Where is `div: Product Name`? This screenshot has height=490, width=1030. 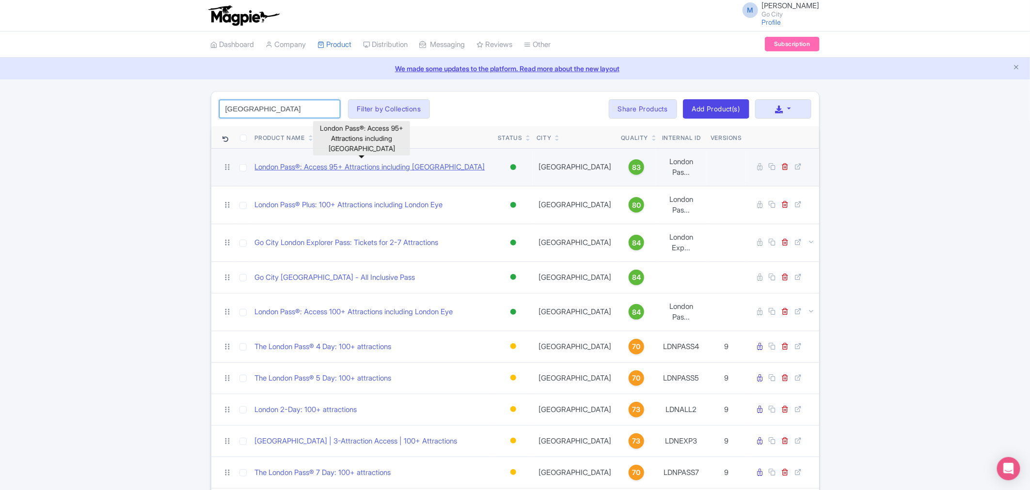 div: Product Name is located at coordinates (280, 138).